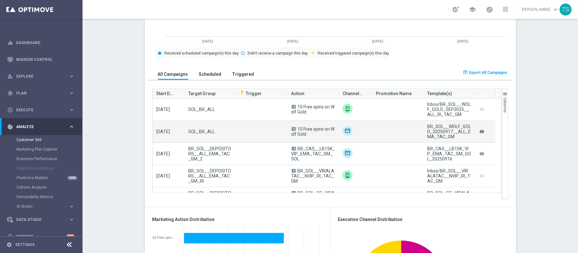  Describe the element at coordinates (41, 60) in the screenshot. I see `button: Mission Control` at that location.